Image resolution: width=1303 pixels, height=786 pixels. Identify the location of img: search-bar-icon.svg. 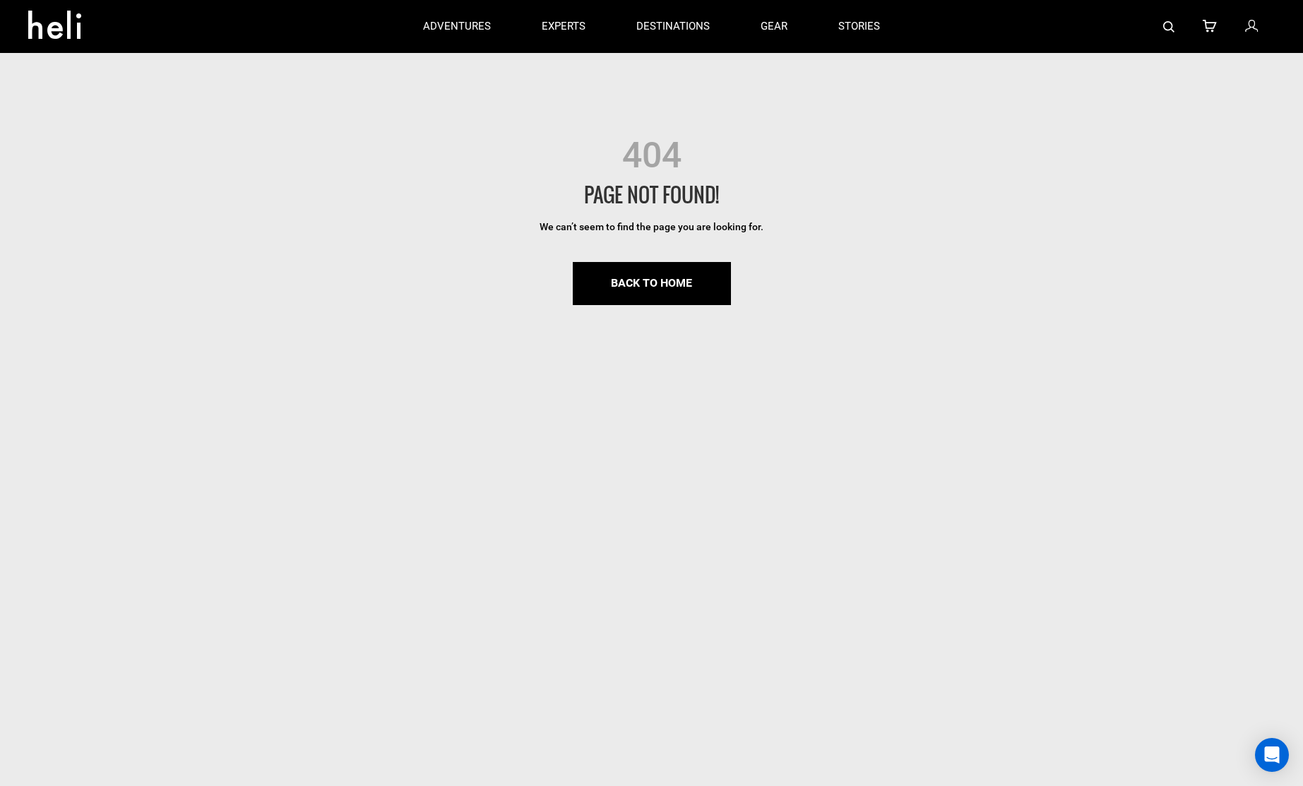
(1169, 27).